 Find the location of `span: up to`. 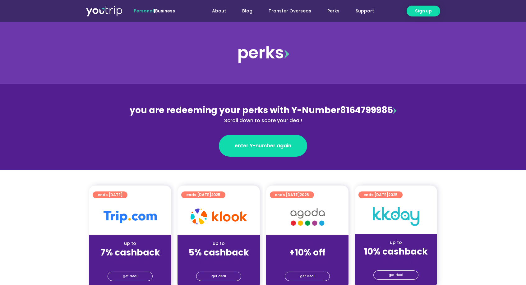

span: up to is located at coordinates (307, 244).